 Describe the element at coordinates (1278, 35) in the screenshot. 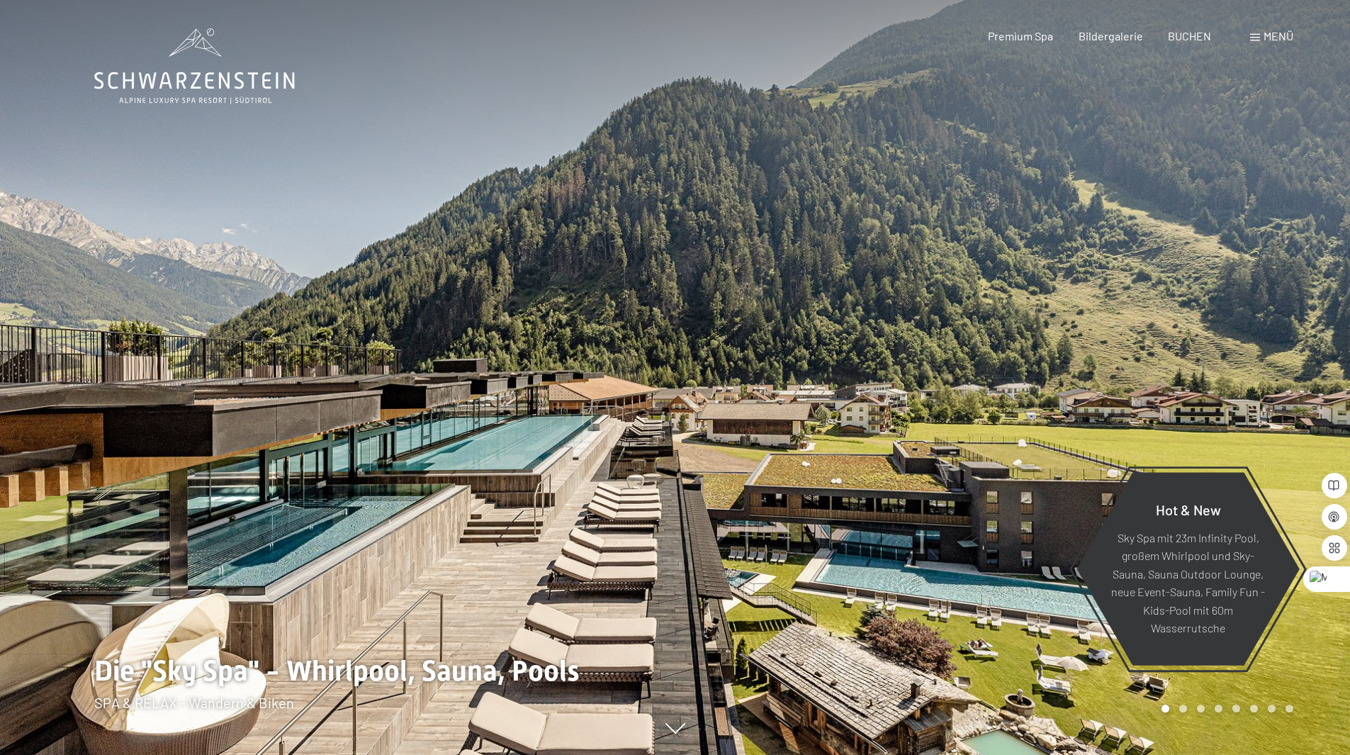

I see `span: Menü` at that location.